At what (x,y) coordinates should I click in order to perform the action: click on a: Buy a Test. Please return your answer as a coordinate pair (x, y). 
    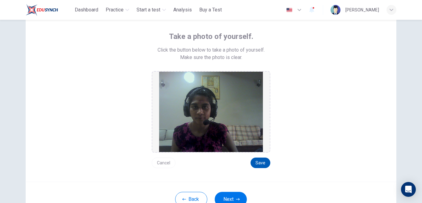
    Looking at the image, I should click on (210, 10).